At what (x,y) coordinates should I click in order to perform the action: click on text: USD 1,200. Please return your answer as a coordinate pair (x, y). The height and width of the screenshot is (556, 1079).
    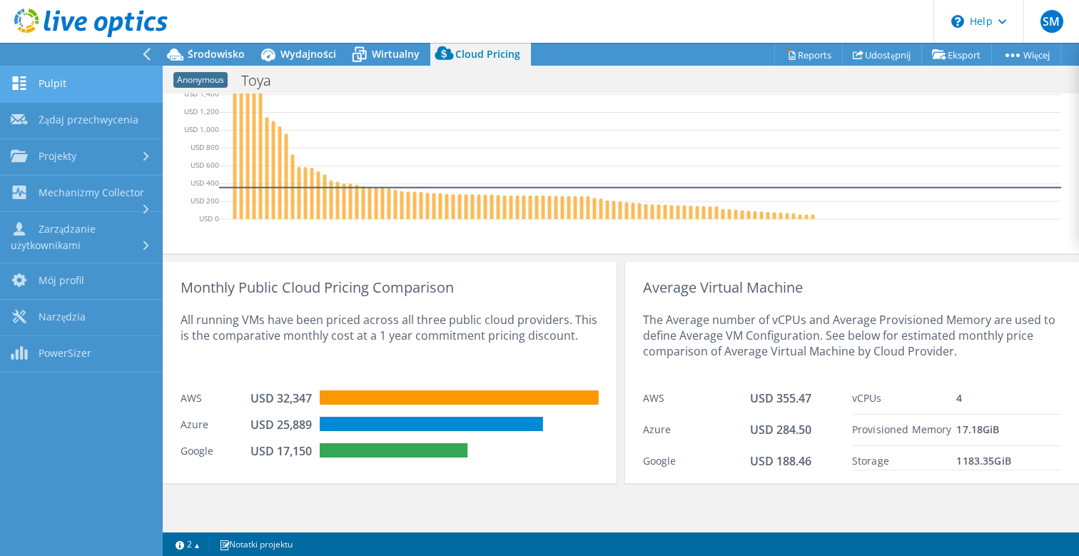
    Looking at the image, I should click on (201, 112).